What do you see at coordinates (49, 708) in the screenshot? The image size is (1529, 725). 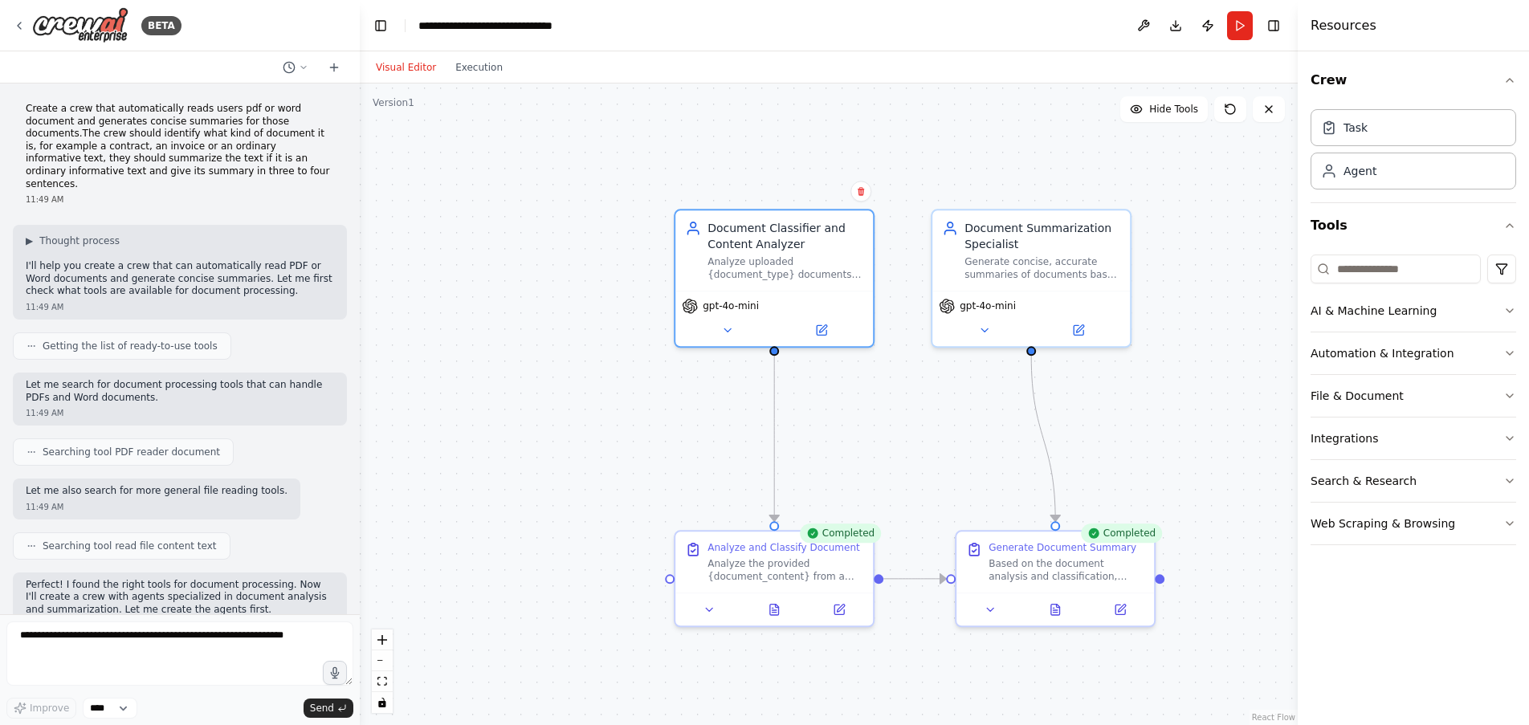 I see `span: Improve` at bounding box center [49, 708].